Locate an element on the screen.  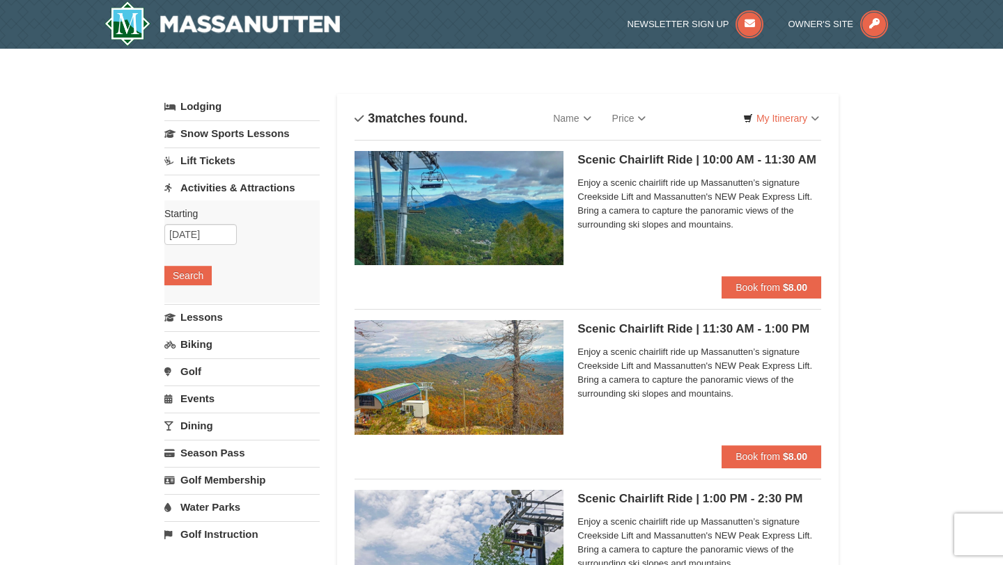
a: Name is located at coordinates (572, 118).